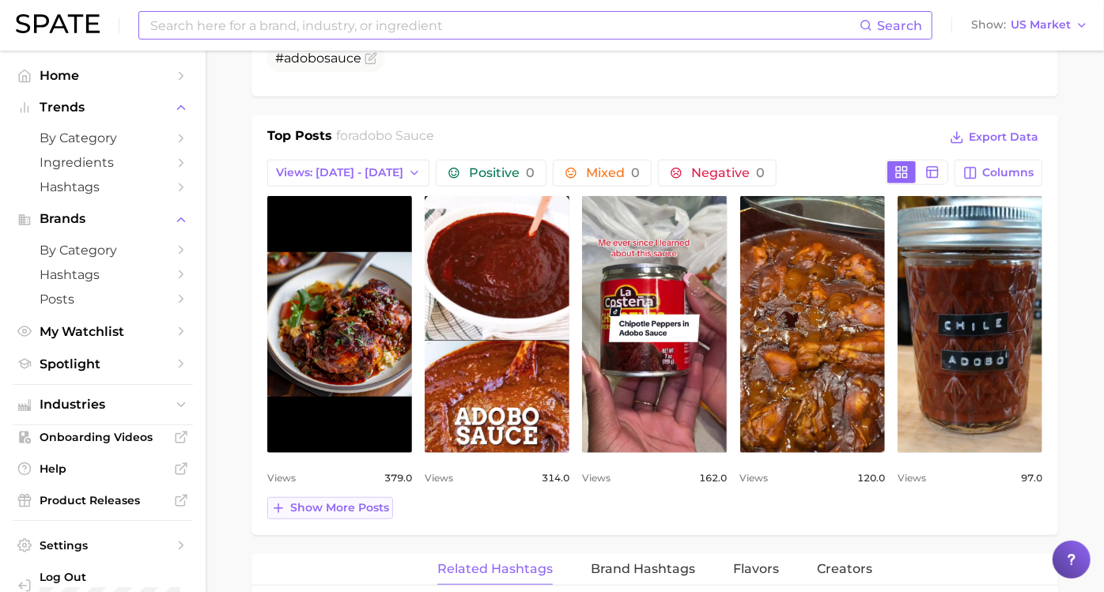 Image resolution: width=1104 pixels, height=592 pixels. Describe the element at coordinates (103, 405) in the screenshot. I see `button: Industries` at that location.